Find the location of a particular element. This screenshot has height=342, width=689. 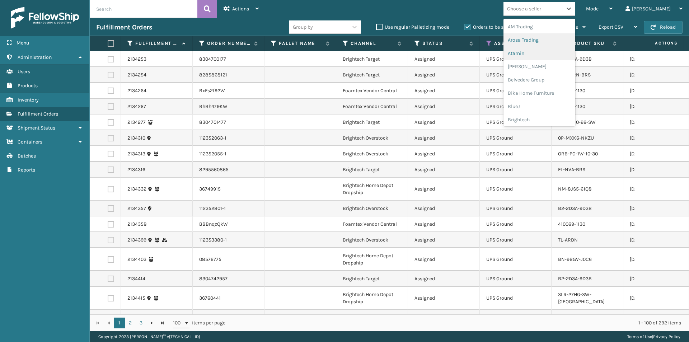

span: Administration is located at coordinates (34, 57).